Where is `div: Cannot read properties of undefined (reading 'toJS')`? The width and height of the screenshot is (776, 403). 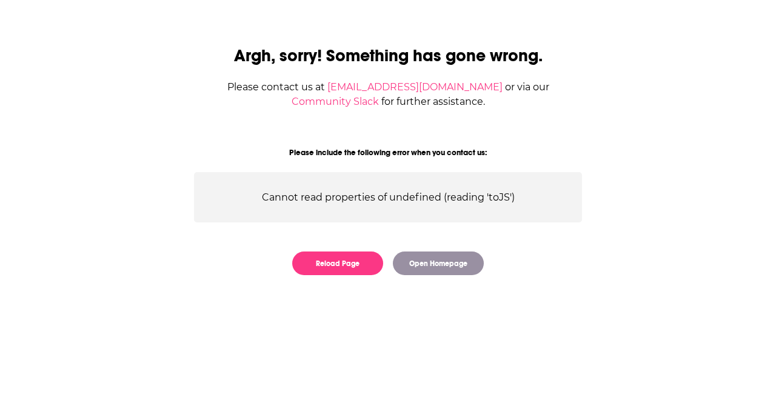 div: Cannot read properties of undefined (reading 'toJS') is located at coordinates (388, 197).